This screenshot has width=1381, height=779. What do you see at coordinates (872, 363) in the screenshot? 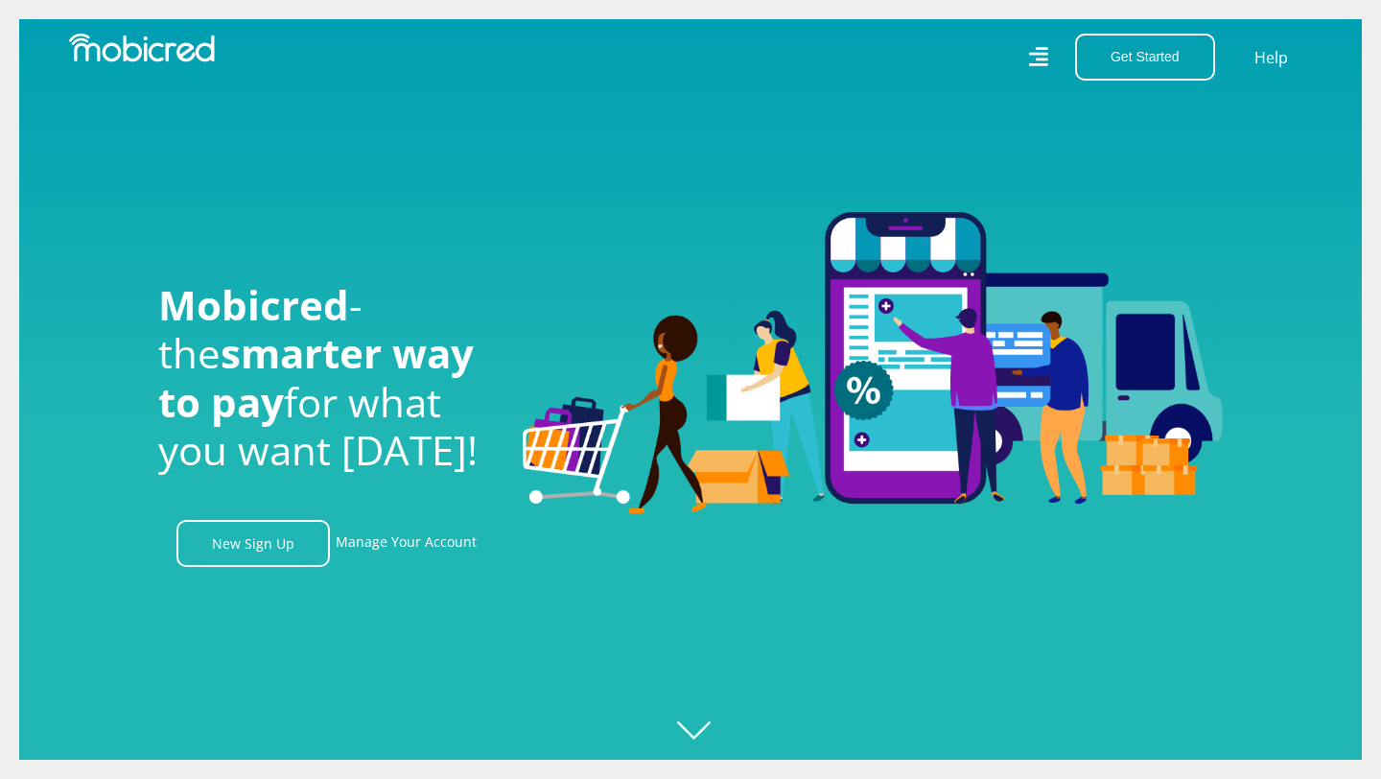
I see `img: Welcome to Mobicred` at bounding box center [872, 363].